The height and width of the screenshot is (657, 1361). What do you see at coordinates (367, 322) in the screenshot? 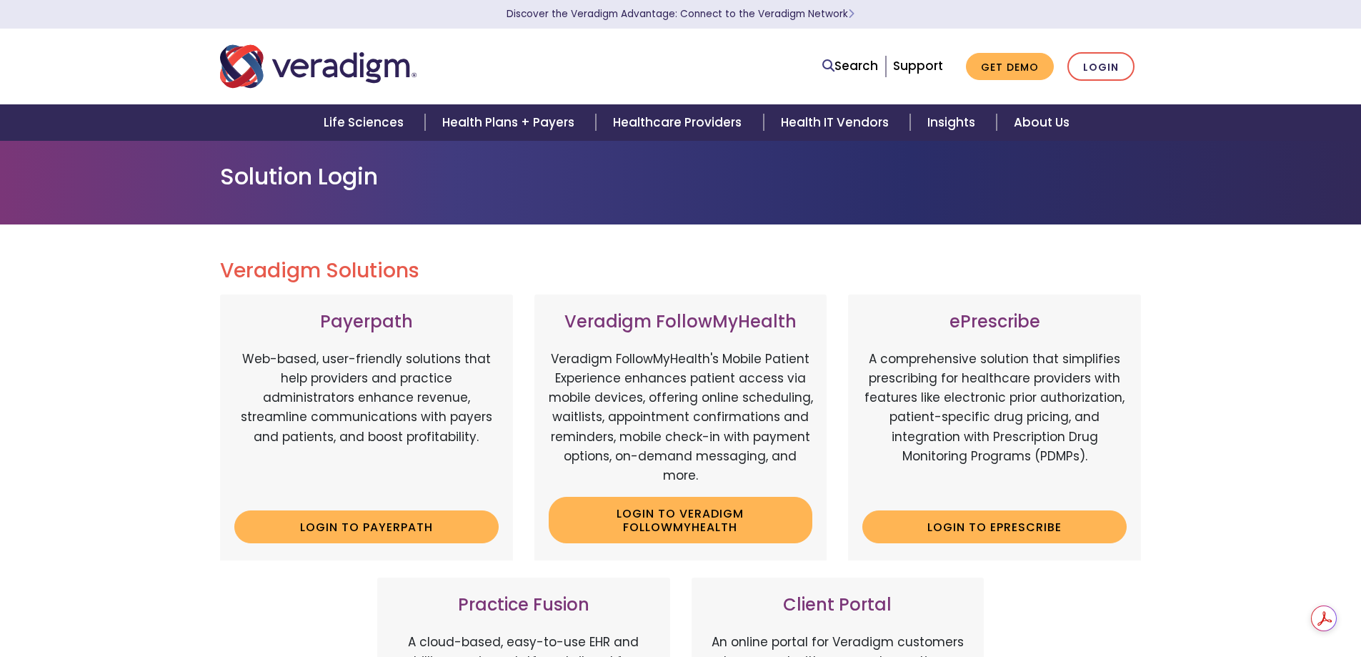
I see `h3: Payerpath` at bounding box center [367, 322].